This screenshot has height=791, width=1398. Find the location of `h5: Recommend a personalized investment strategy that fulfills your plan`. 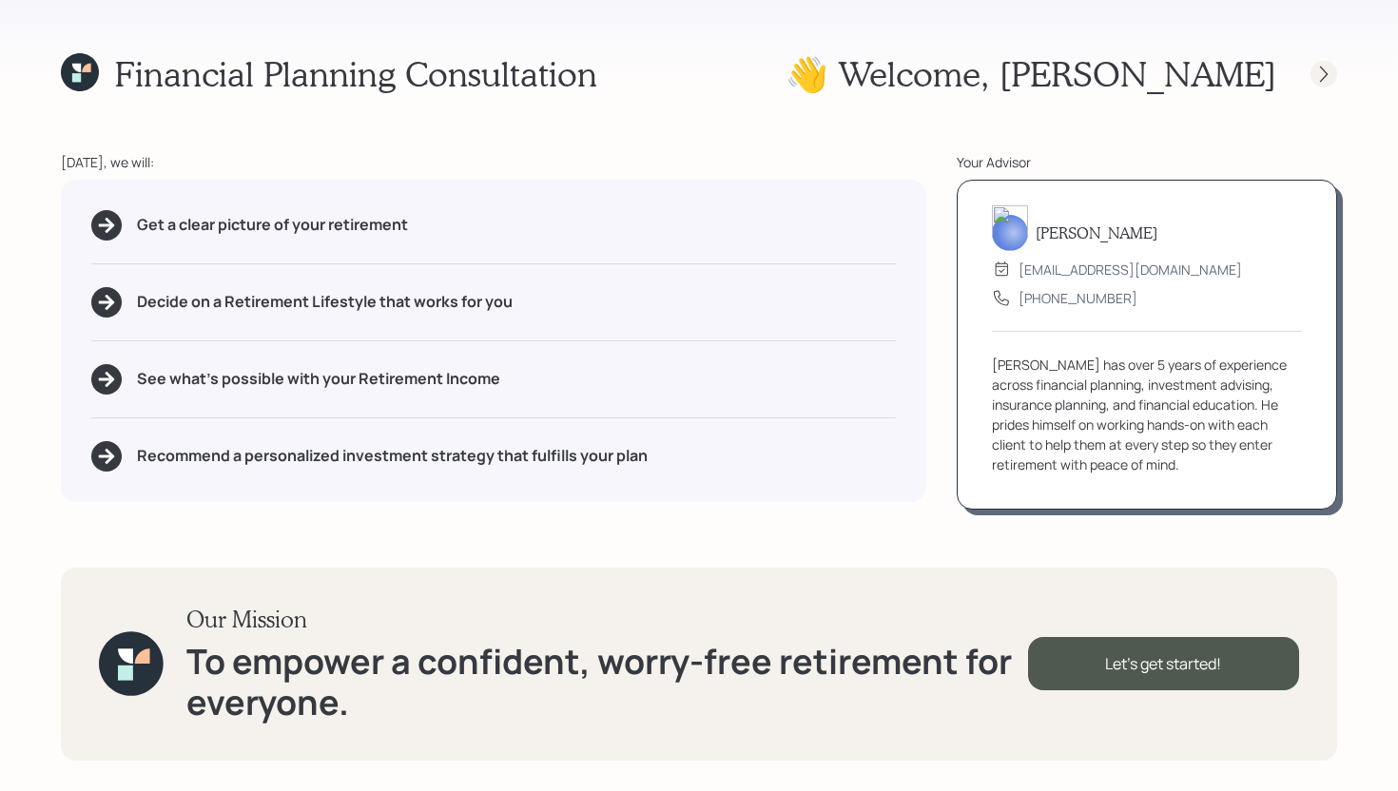

h5: Recommend a personalized investment strategy that fulfills your plan is located at coordinates (392, 456).